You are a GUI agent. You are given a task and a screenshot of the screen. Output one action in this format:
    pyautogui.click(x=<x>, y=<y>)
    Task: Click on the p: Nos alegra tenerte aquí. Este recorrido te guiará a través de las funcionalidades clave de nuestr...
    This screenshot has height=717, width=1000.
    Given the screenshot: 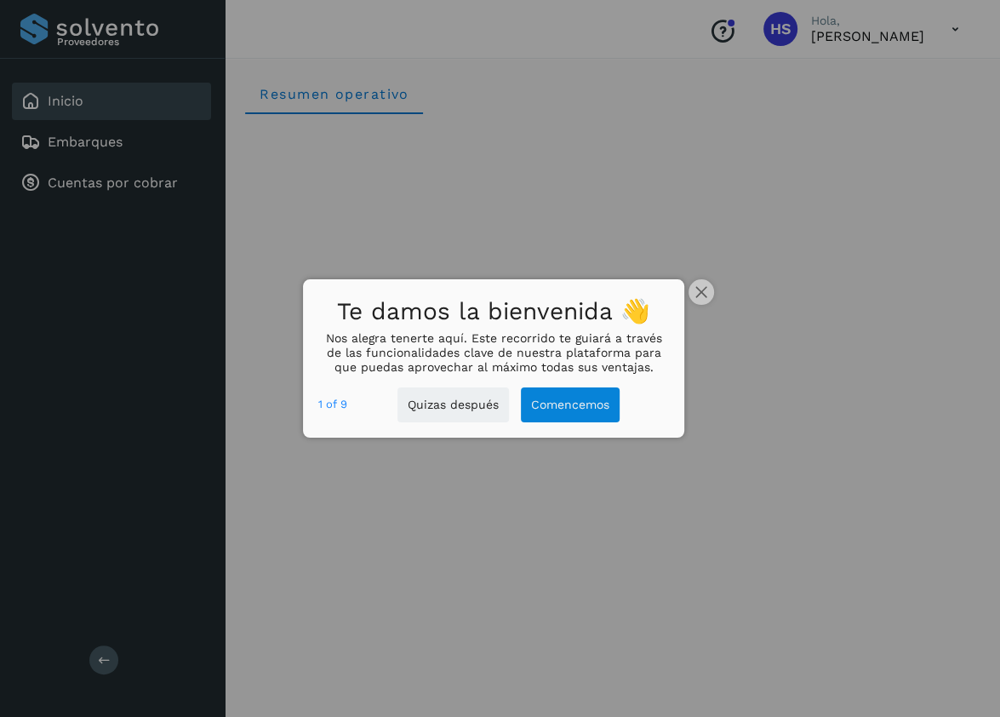 What is the action you would take?
    pyautogui.click(x=494, y=352)
    